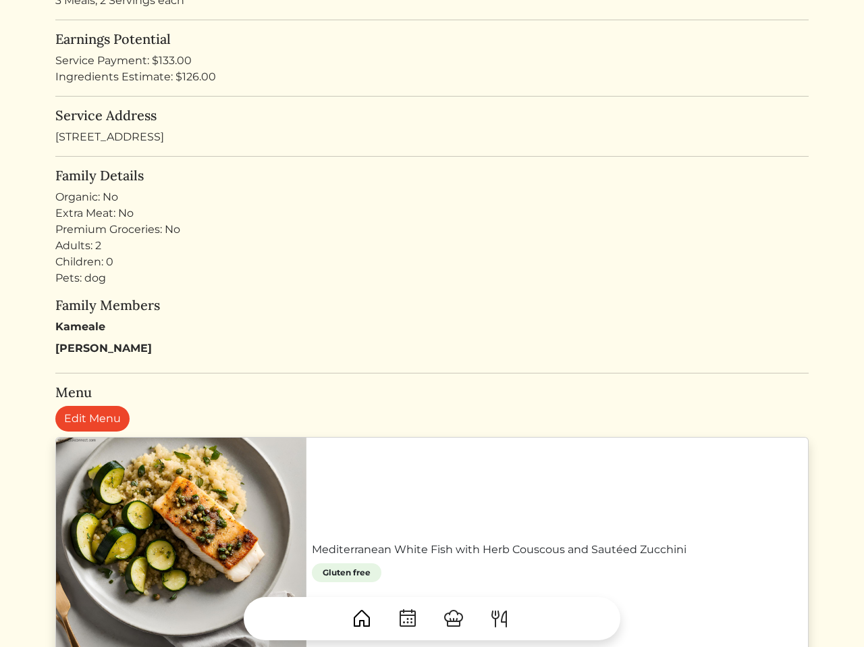  What do you see at coordinates (557, 550) in the screenshot?
I see `a: Mediterranean White Fish with Herb Couscous and Sautéed Zucchini` at bounding box center [557, 550].